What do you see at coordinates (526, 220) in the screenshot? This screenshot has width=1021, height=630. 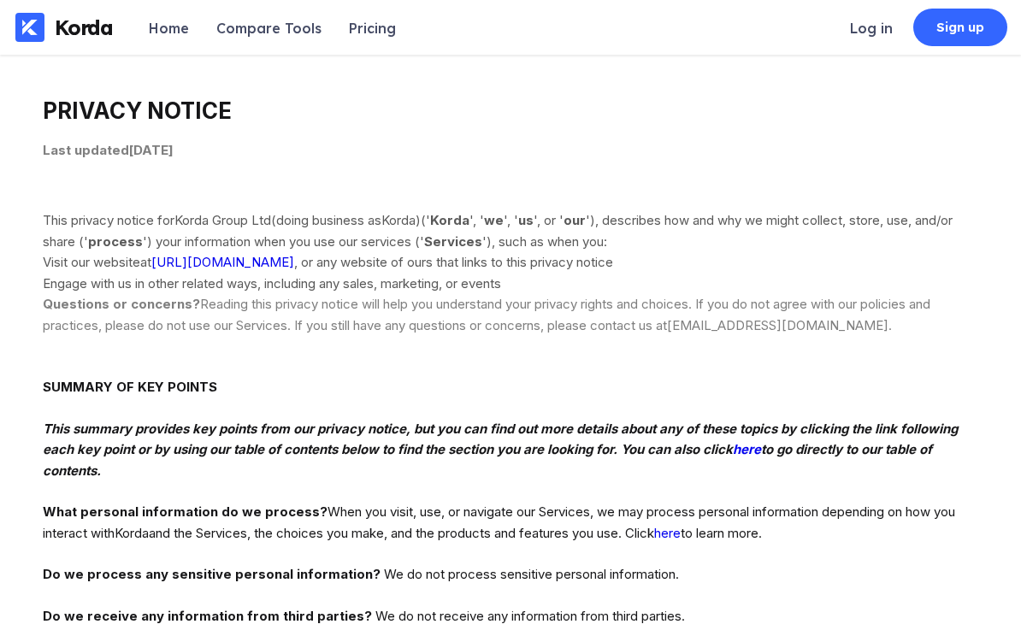 I see `strong: us` at bounding box center [526, 220].